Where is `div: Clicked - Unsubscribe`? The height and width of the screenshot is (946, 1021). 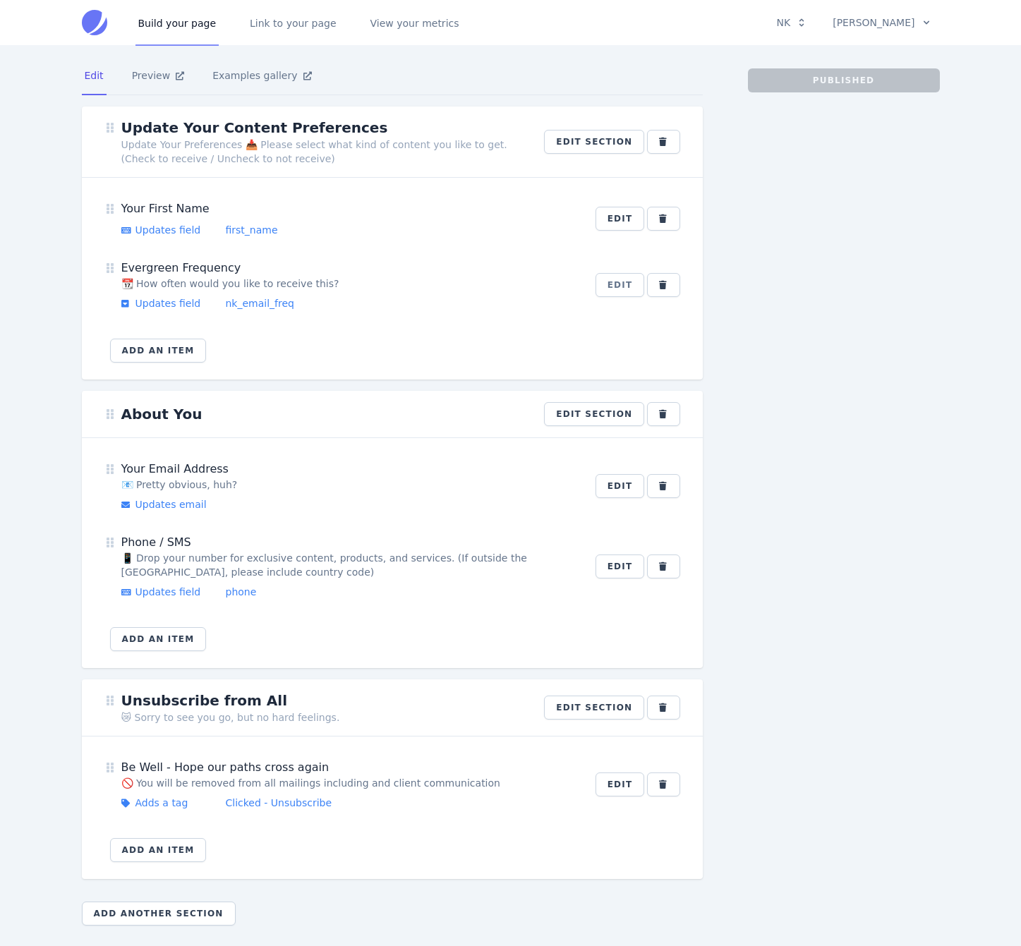
div: Clicked - Unsubscribe is located at coordinates (279, 803).